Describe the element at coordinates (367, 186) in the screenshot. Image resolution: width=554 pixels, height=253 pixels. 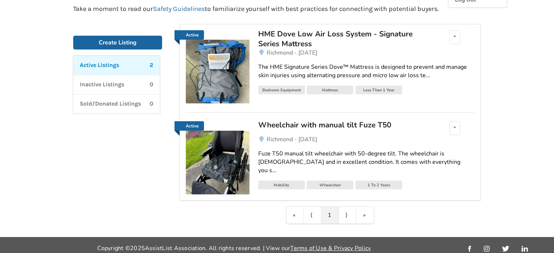
I see `a: MobilityWheelchair1 To 2 Years` at that location.